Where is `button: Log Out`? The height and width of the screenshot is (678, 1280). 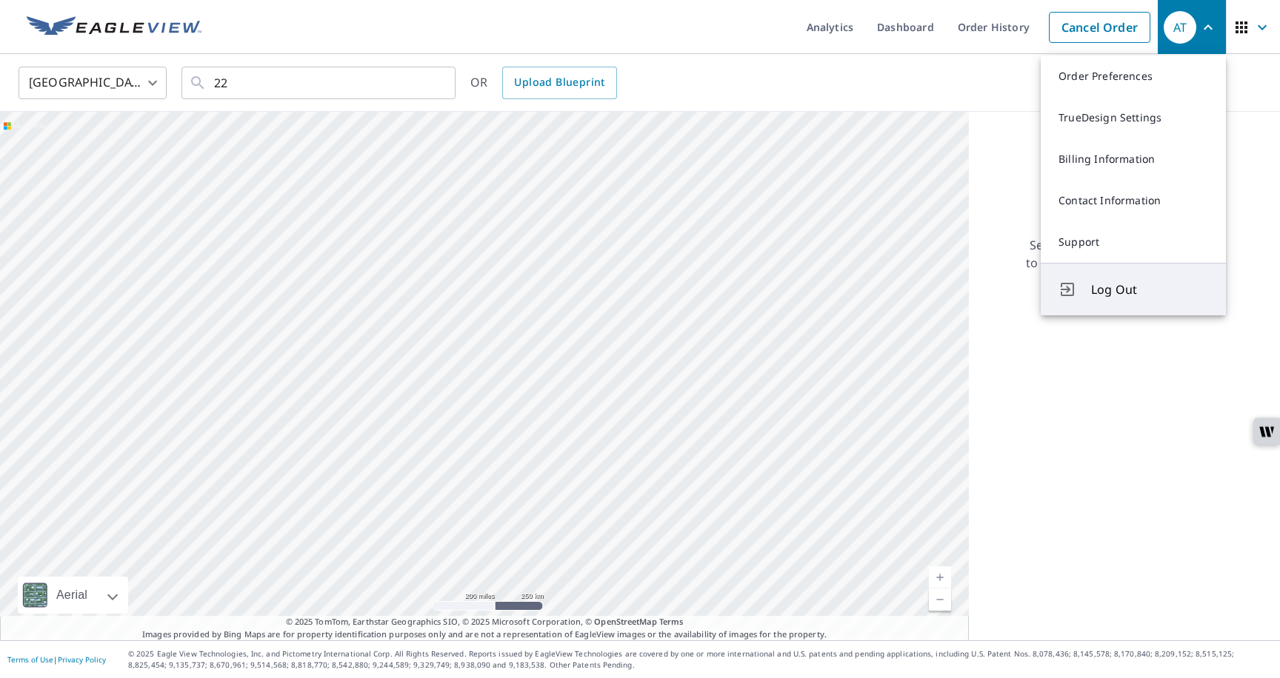
button: Log Out is located at coordinates (1133, 289).